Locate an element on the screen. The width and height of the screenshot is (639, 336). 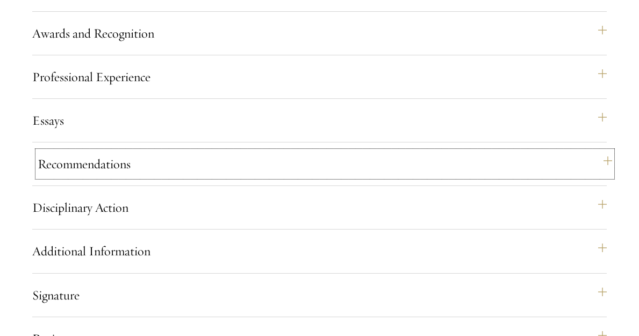
button: Recommendations is located at coordinates (324, 164).